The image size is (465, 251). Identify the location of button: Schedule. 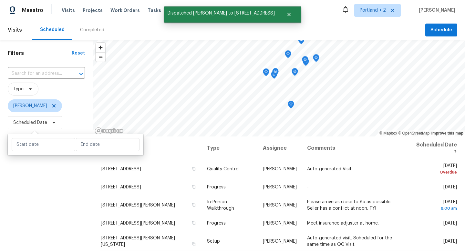
(441, 30).